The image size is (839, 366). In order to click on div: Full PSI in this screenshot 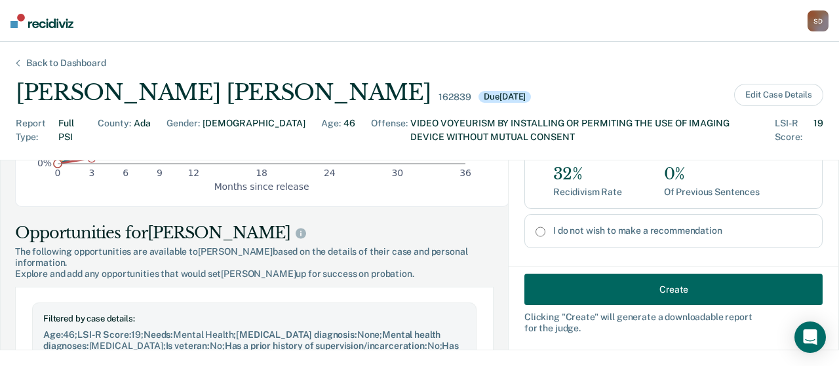, I will do `click(70, 130)`.